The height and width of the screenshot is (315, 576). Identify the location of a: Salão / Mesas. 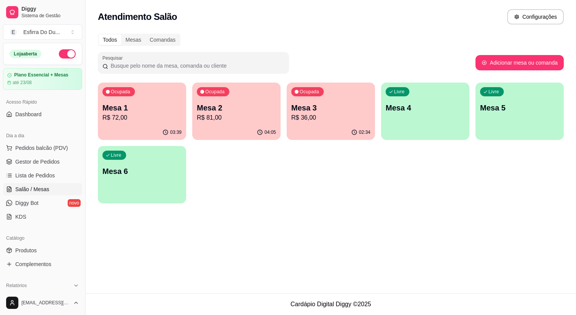
(42, 189).